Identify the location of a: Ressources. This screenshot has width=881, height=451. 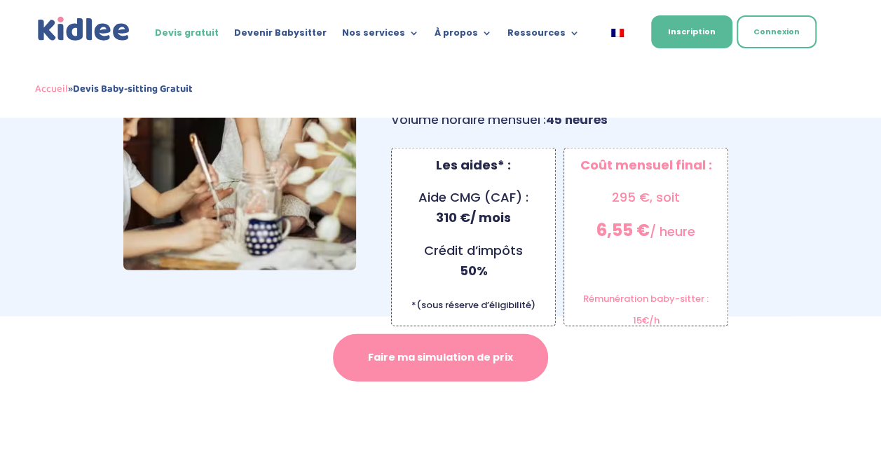
(543, 36).